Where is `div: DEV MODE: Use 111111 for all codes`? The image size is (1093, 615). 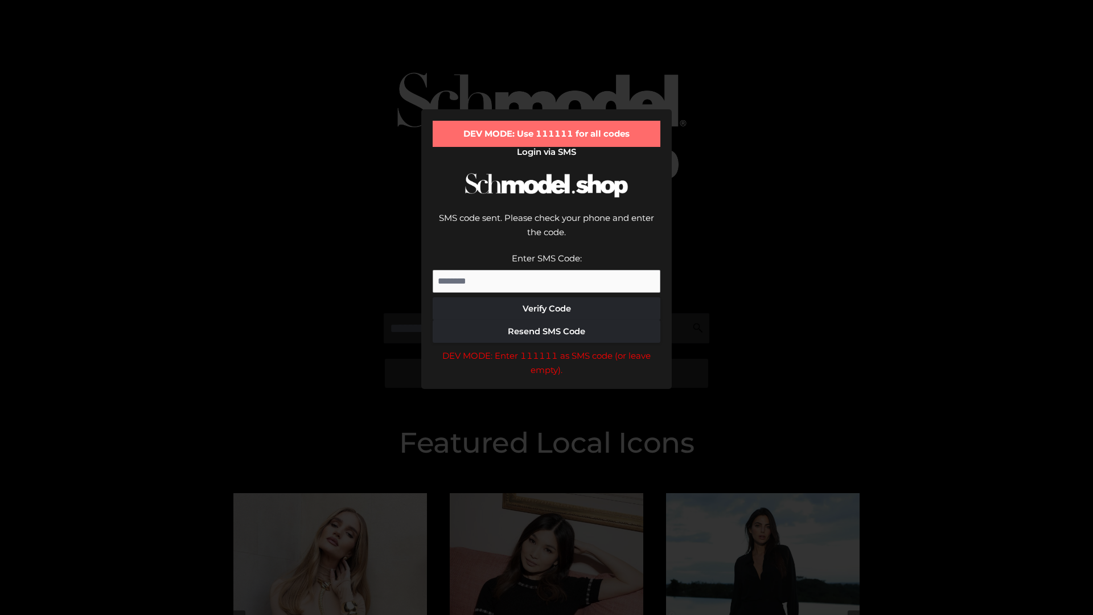
div: DEV MODE: Use 111111 for all codes is located at coordinates (547, 134).